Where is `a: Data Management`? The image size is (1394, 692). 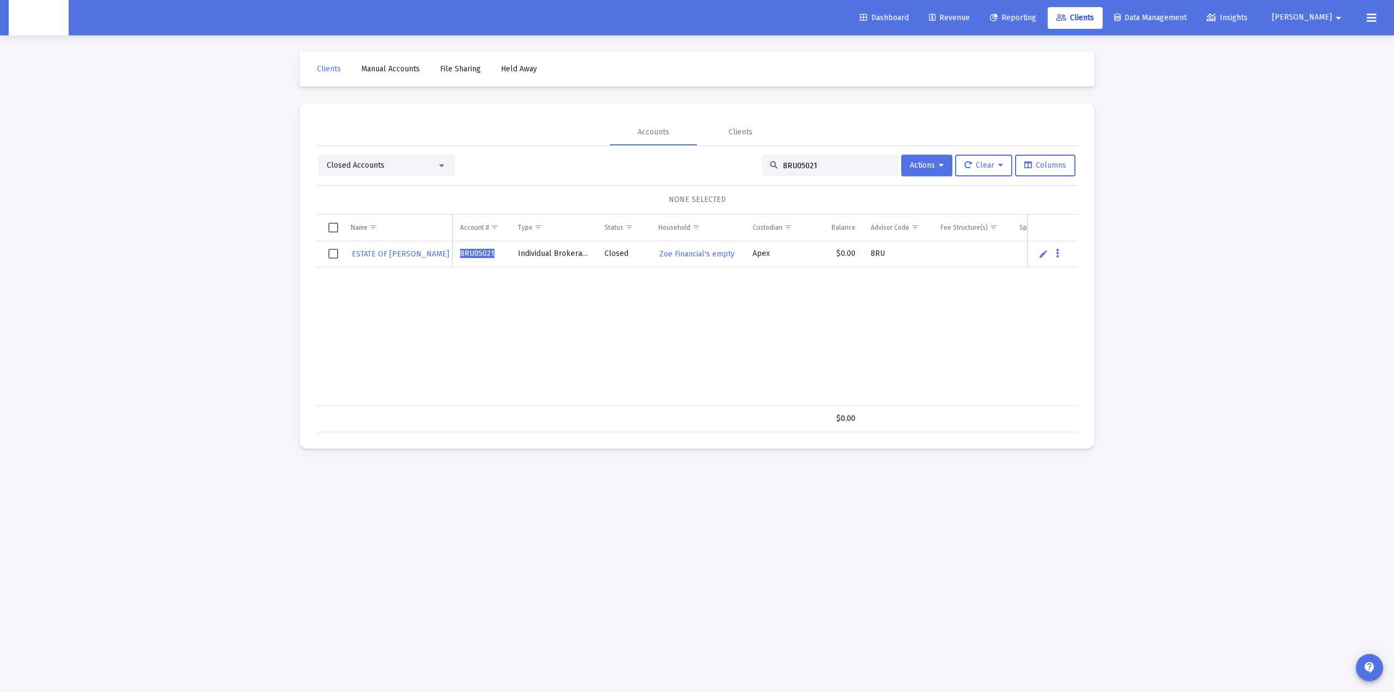 a: Data Management is located at coordinates (1150, 18).